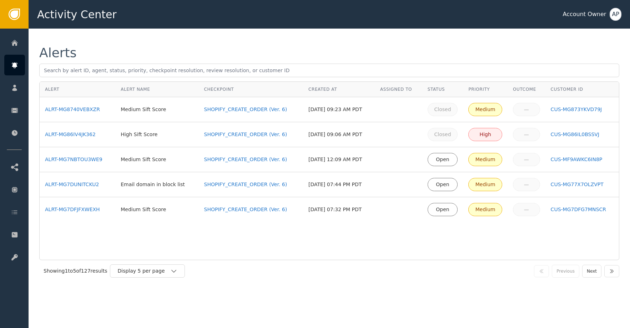 This screenshot has height=328, width=630. Describe the element at coordinates (616, 14) in the screenshot. I see `button: AP` at that location.